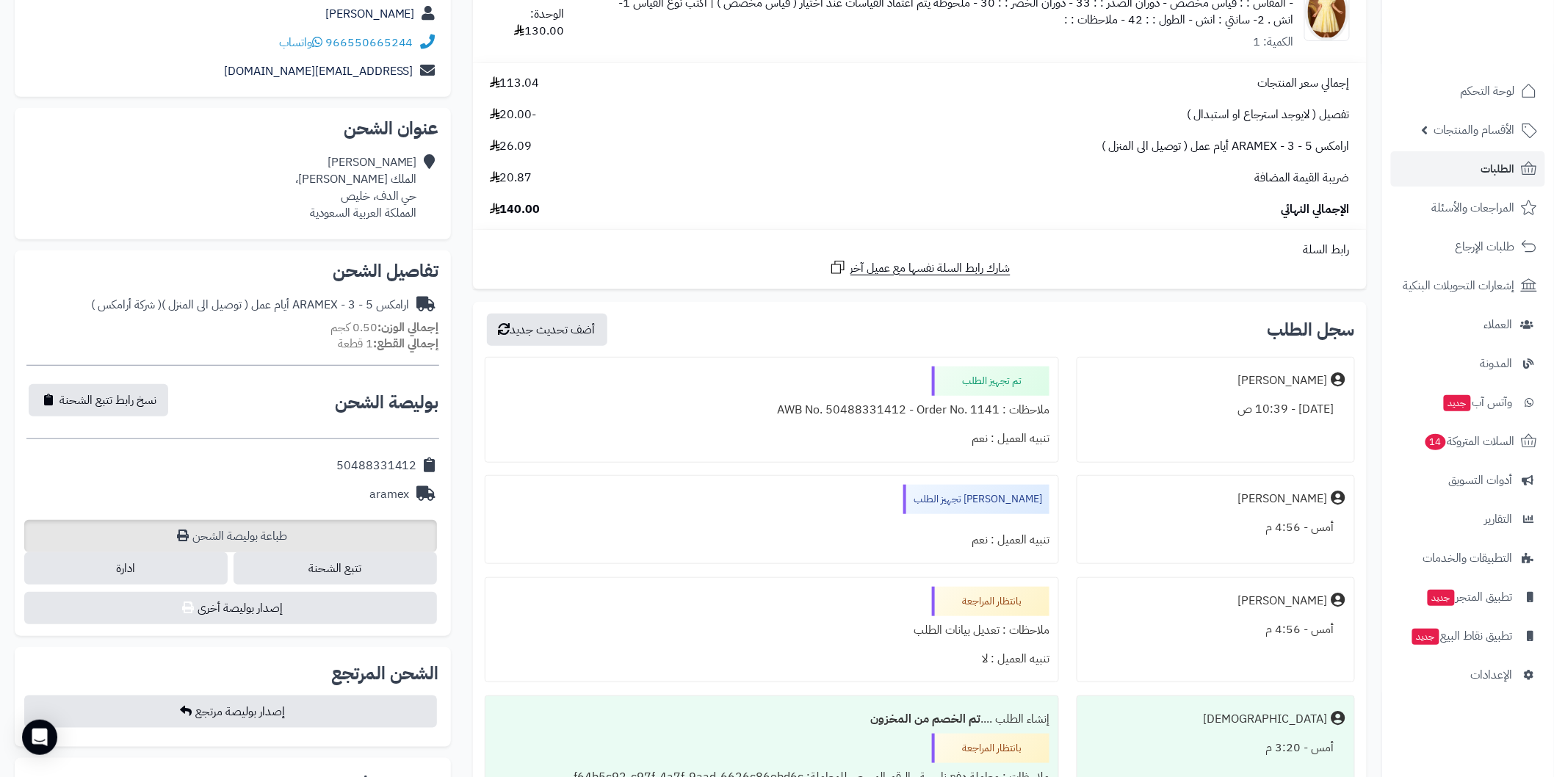  What do you see at coordinates (233, 129) in the screenshot?
I see `h2: عنوان الشحن` at bounding box center [233, 129].